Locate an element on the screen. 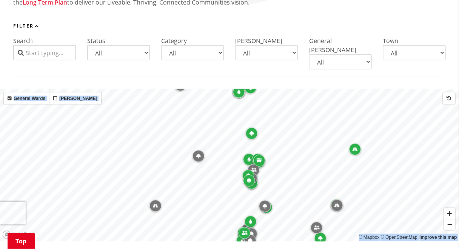 The height and width of the screenshot is (249, 459). label: General Wards is located at coordinates (26, 99).